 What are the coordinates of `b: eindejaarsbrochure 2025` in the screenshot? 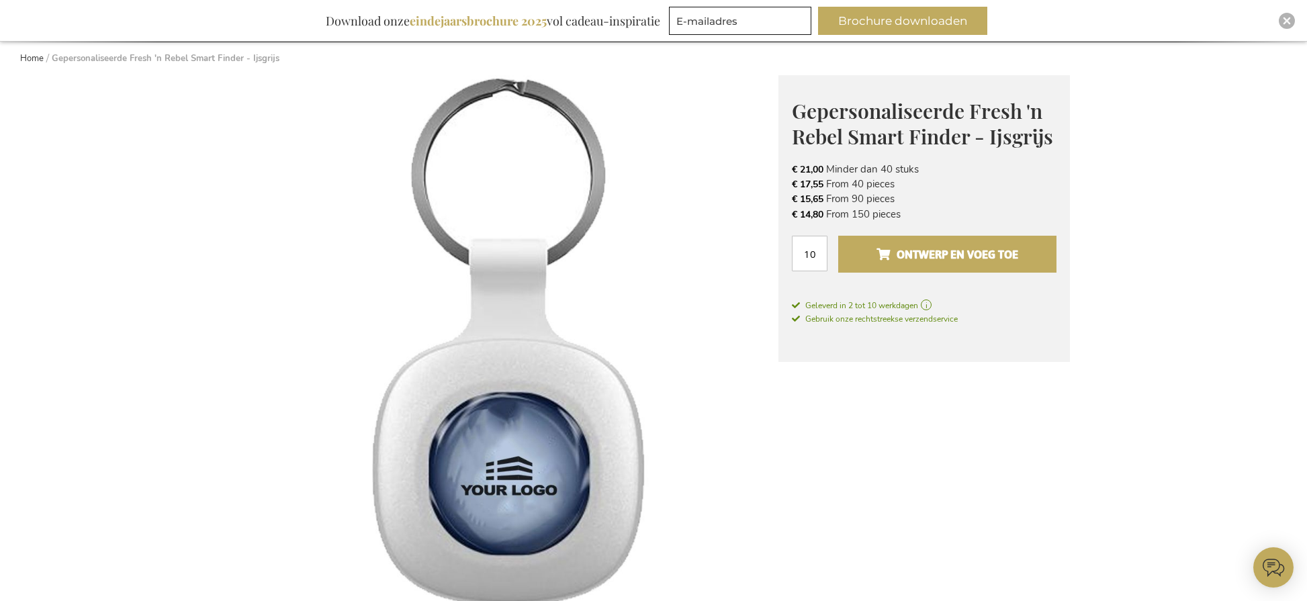 It's located at (478, 21).